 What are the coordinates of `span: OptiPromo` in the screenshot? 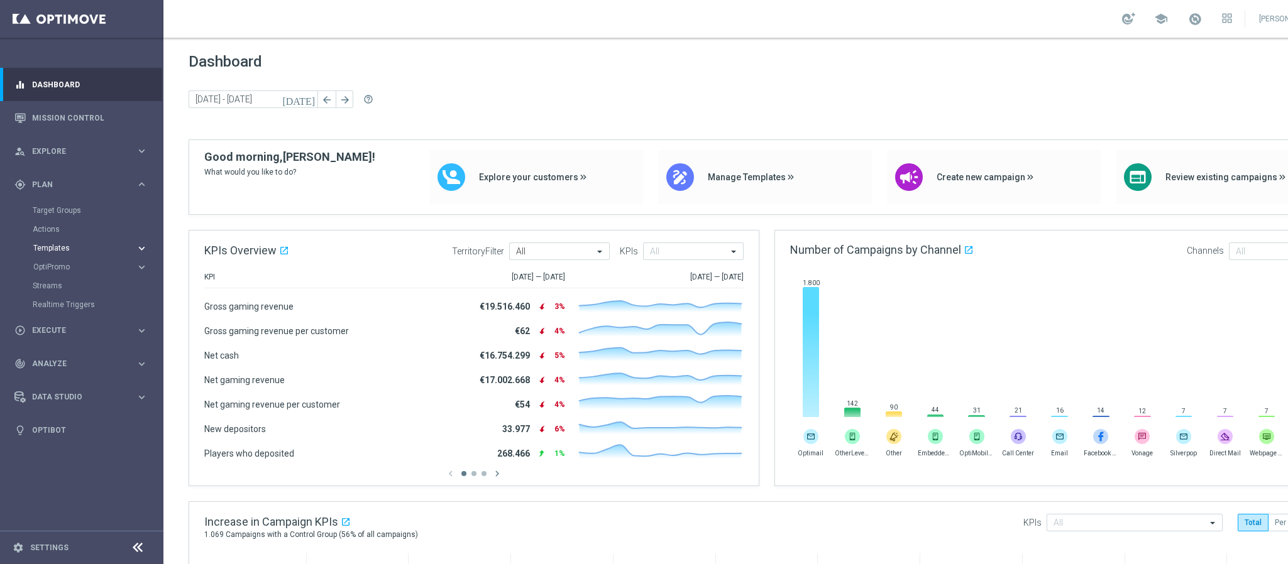 It's located at (78, 267).